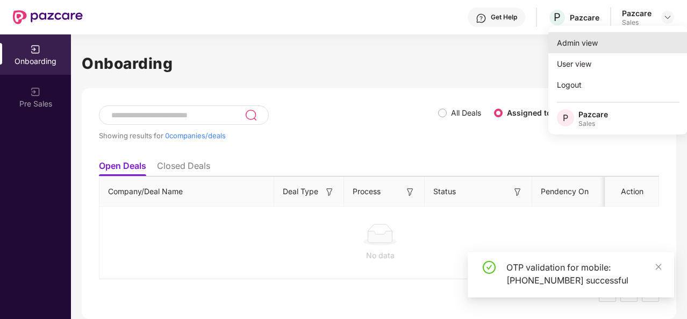 This screenshot has width=687, height=319. Describe the element at coordinates (444, 191) in the screenshot. I see `span: Status` at that location.